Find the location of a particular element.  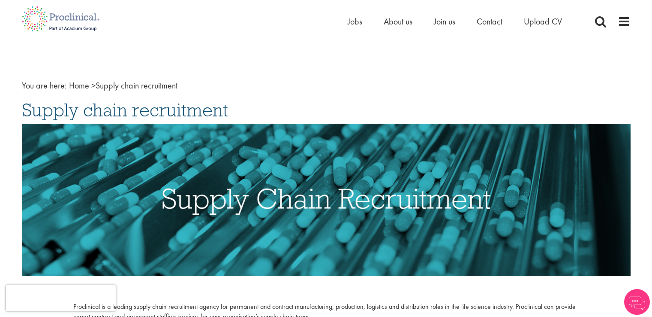

span: You are here: is located at coordinates (44, 85).